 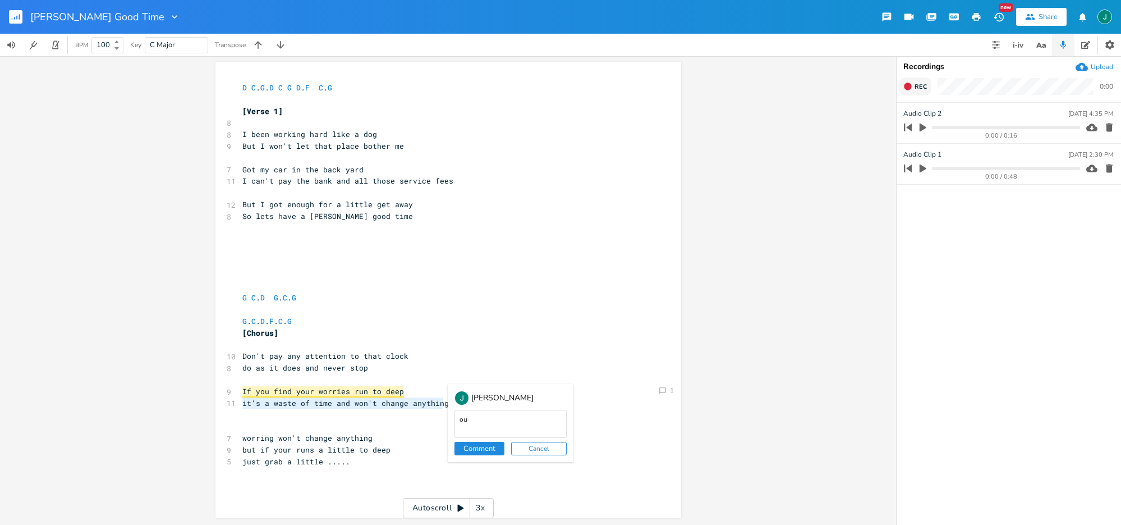 What do you see at coordinates (539, 448) in the screenshot?
I see `button: Cancel` at bounding box center [539, 448].